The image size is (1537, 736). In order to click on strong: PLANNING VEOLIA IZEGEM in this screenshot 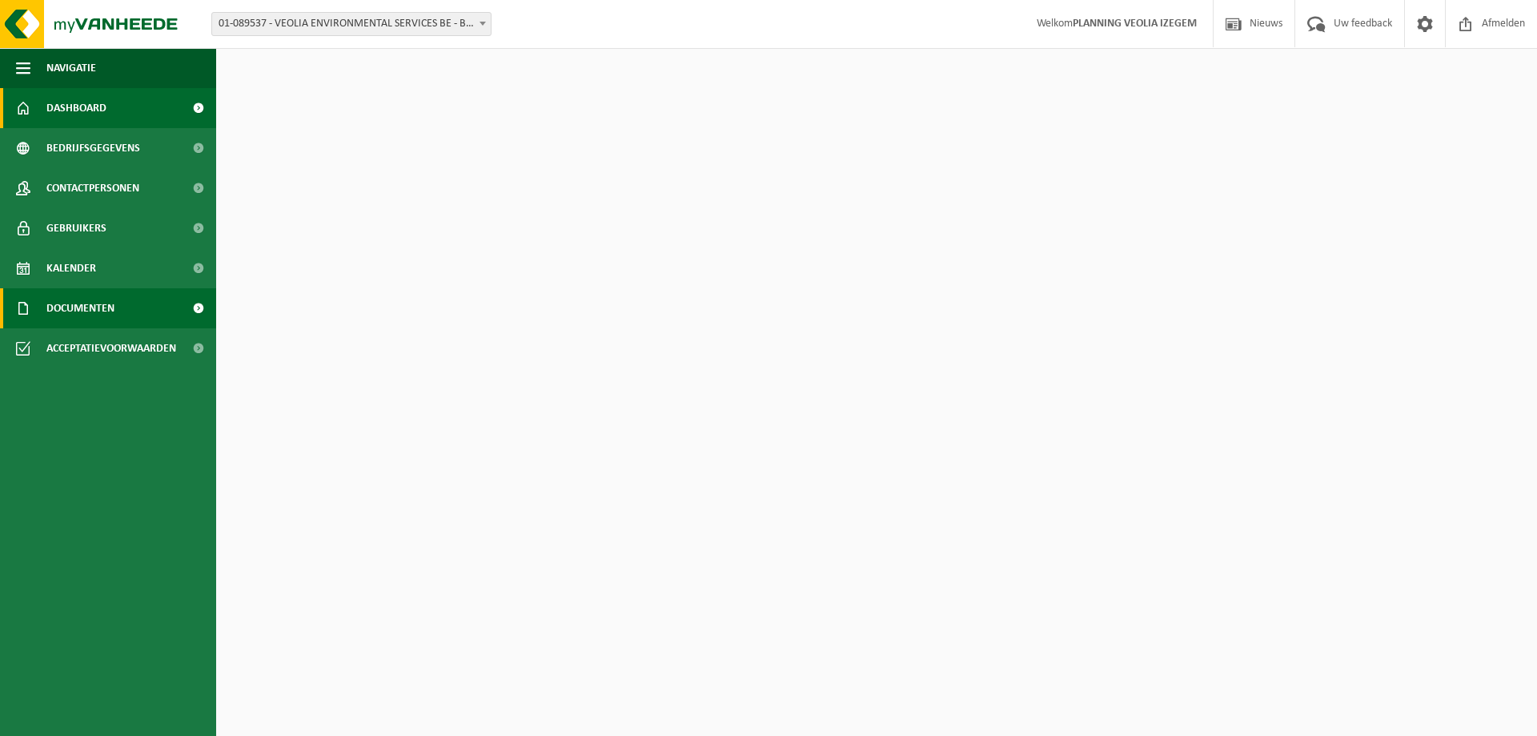, I will do `click(1134, 23)`.